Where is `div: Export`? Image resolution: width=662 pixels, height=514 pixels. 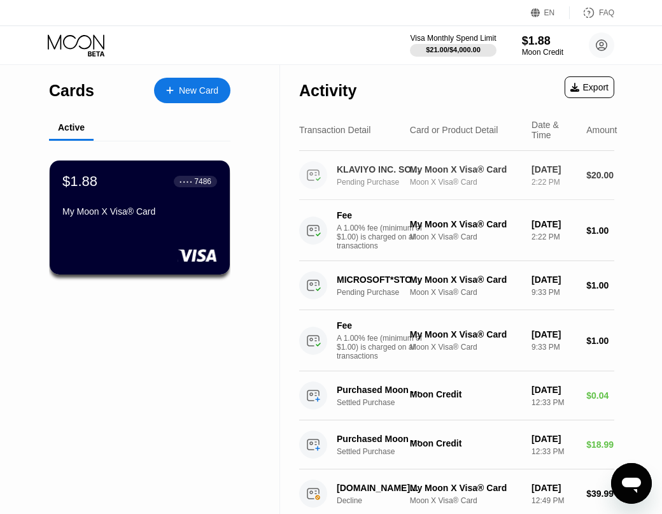 div: Export is located at coordinates (590, 87).